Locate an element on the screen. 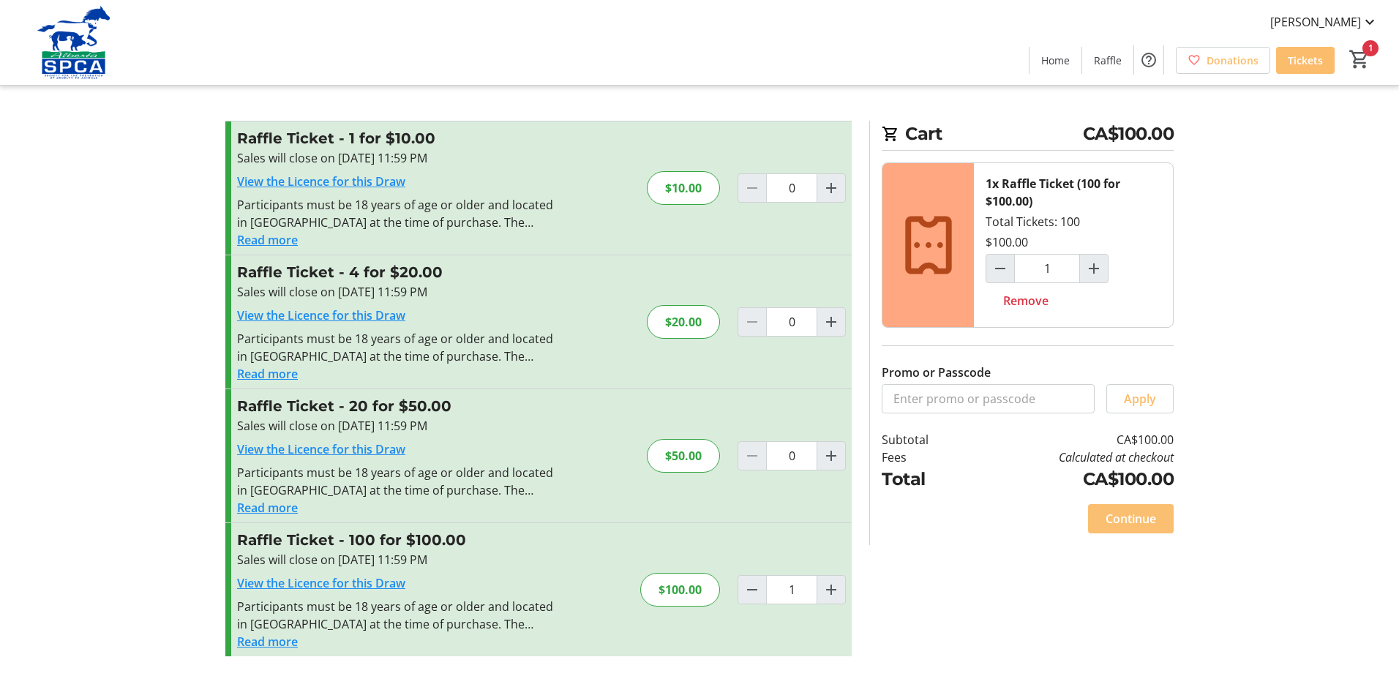  span: Continue is located at coordinates (1130, 519).